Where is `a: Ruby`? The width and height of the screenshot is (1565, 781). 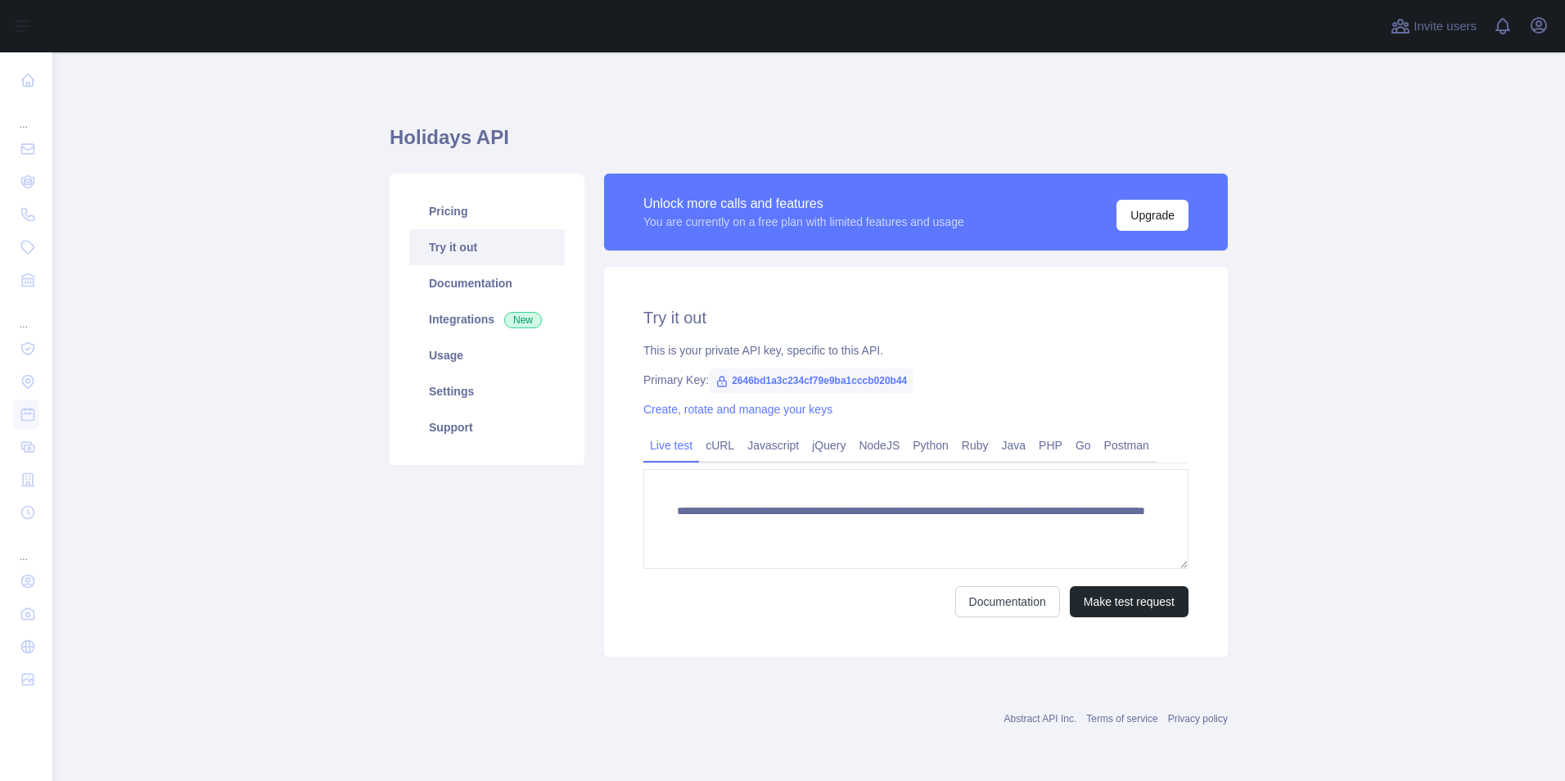
a: Ruby is located at coordinates (975, 445).